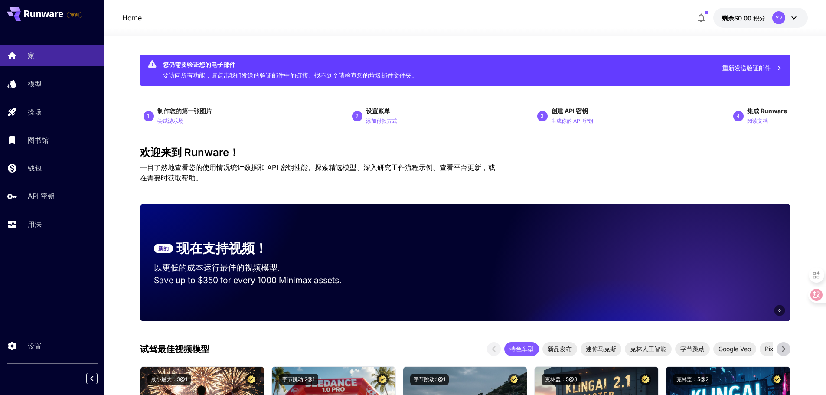  What do you see at coordinates (220, 268) in the screenshot?
I see `font: 以更低的成本运行最佳的视频模型。` at bounding box center [220, 268].